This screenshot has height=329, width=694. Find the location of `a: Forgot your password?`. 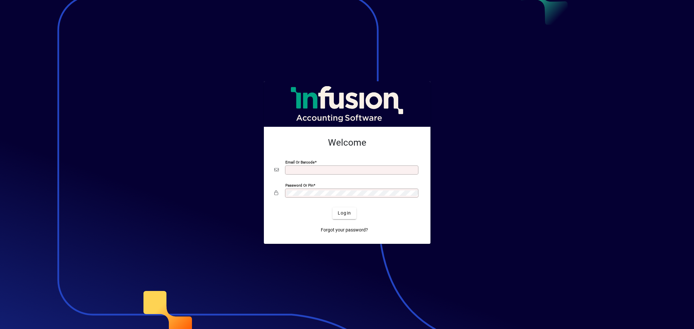

a: Forgot your password? is located at coordinates (344, 230).